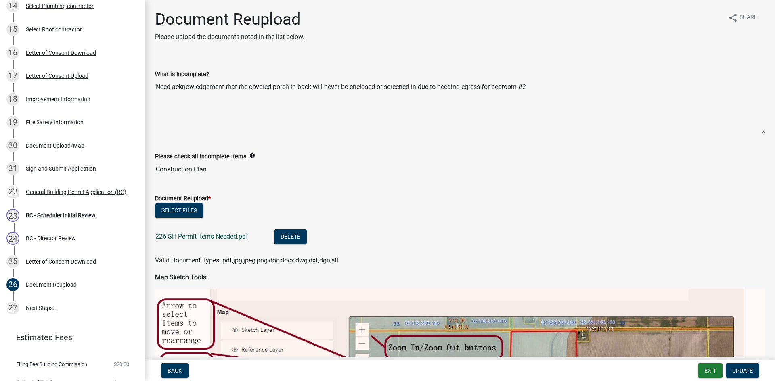  What do you see at coordinates (58, 99) in the screenshot?
I see `div: Improvement Information` at bounding box center [58, 99].